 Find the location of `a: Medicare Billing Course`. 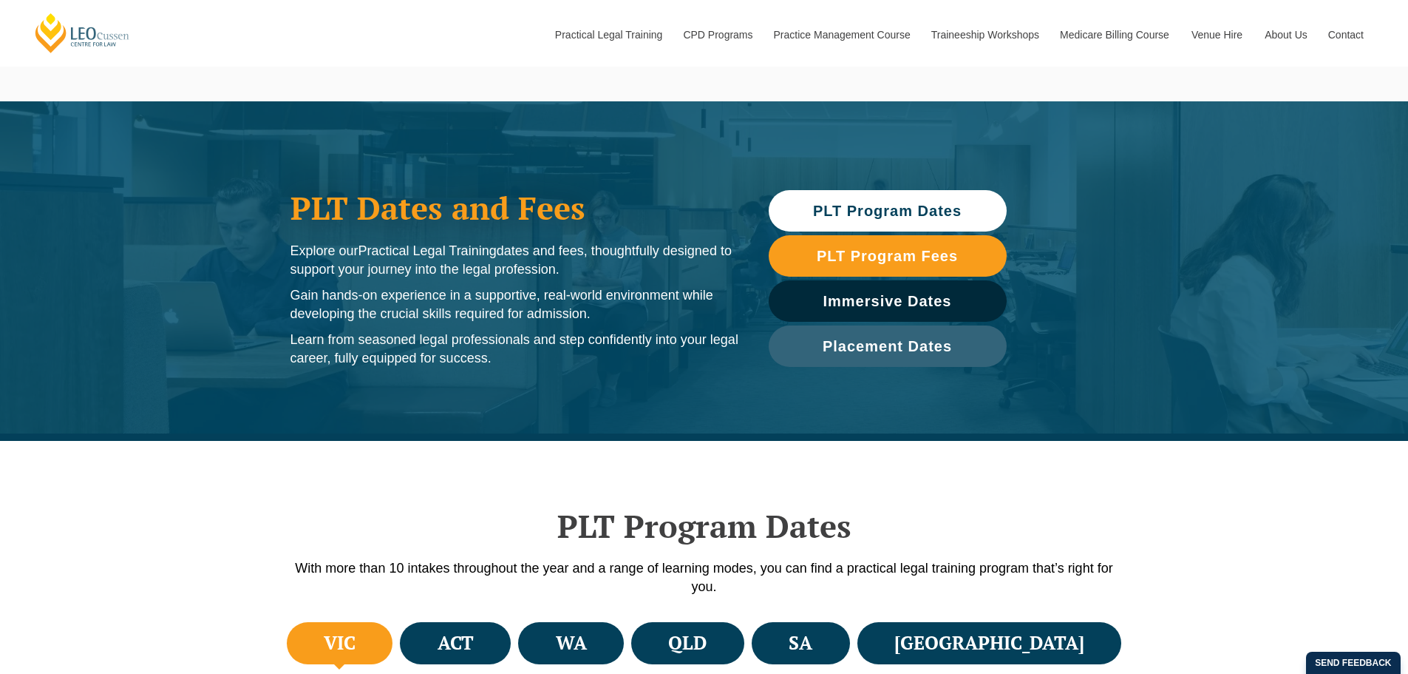

a: Medicare Billing Course is located at coordinates (1115, 35).